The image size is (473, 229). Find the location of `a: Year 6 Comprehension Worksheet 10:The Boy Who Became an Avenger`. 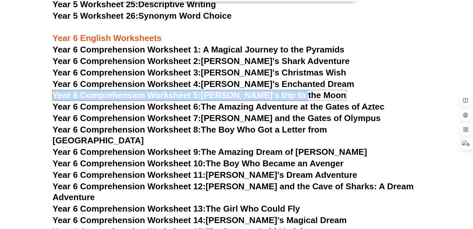

a: Year 6 Comprehension Worksheet 10:The Boy Who Became an Avenger is located at coordinates (198, 163).